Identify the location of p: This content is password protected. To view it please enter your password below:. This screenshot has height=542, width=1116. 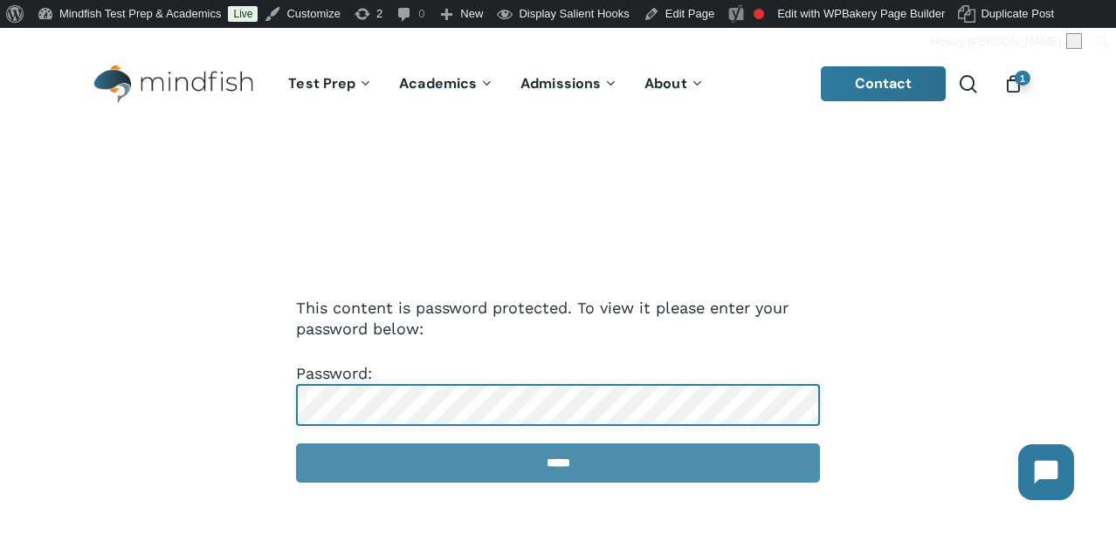
(558, 330).